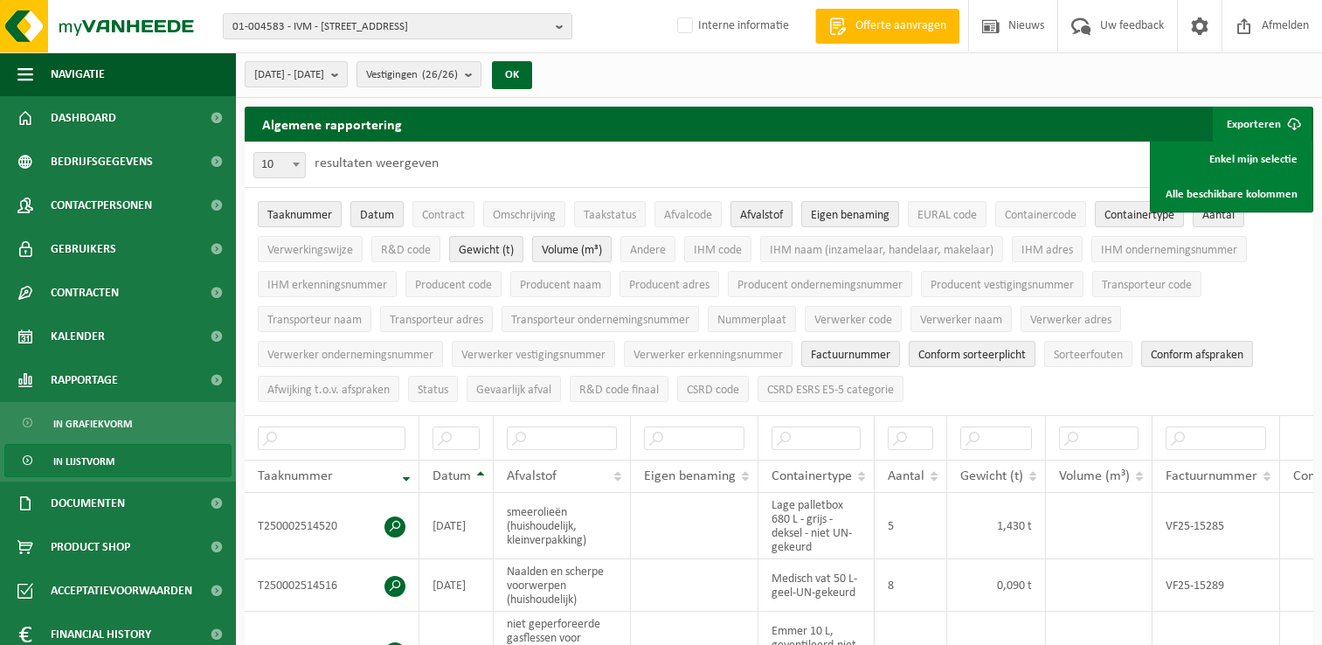 The height and width of the screenshot is (645, 1322). I want to click on span: Rapportage, so click(84, 380).